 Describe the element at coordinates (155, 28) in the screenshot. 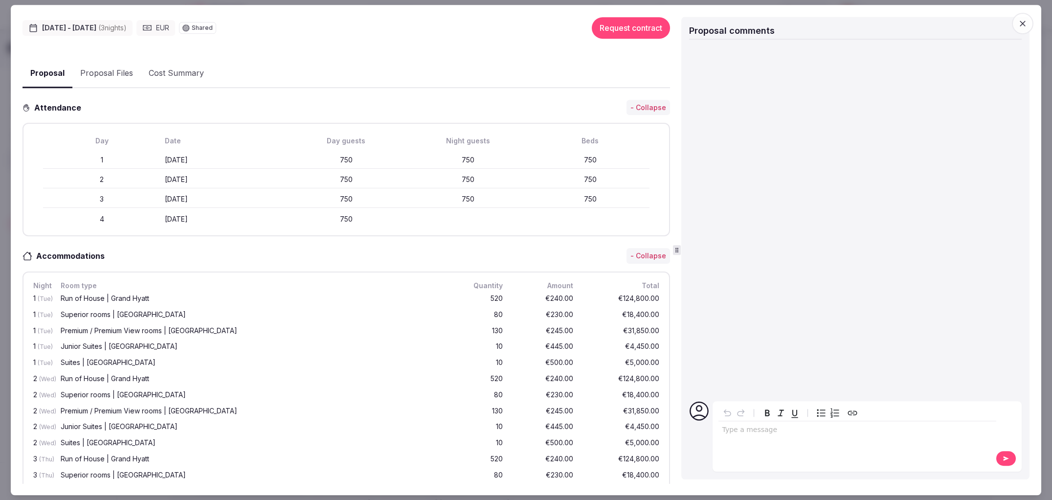

I see `div: EUR` at that location.